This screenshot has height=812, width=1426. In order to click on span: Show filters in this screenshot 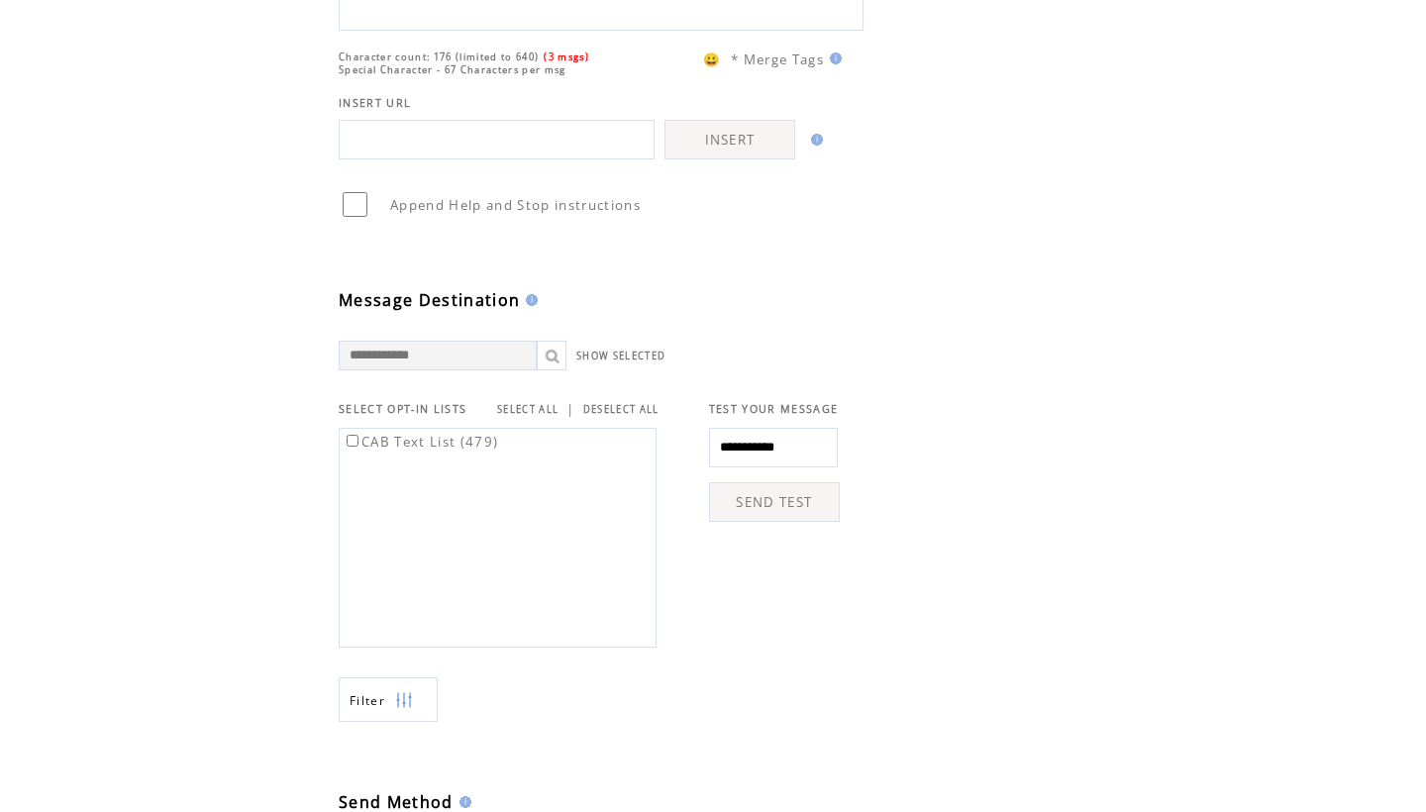, I will do `click(367, 700)`.